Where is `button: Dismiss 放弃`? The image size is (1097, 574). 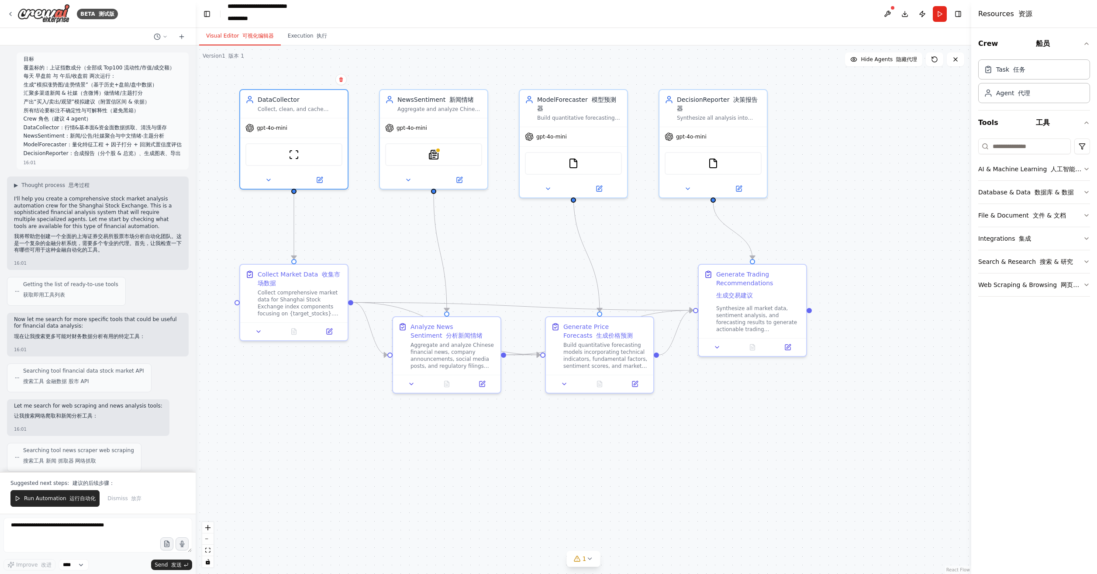
button: Dismiss 放弃 is located at coordinates (124, 498).